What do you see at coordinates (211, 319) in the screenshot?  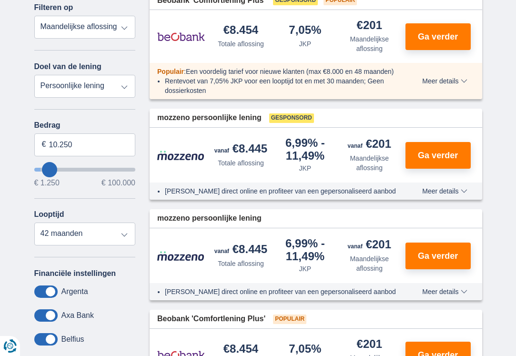 I see `span: Beobank 'Comfortlening Plus'` at bounding box center [211, 319].